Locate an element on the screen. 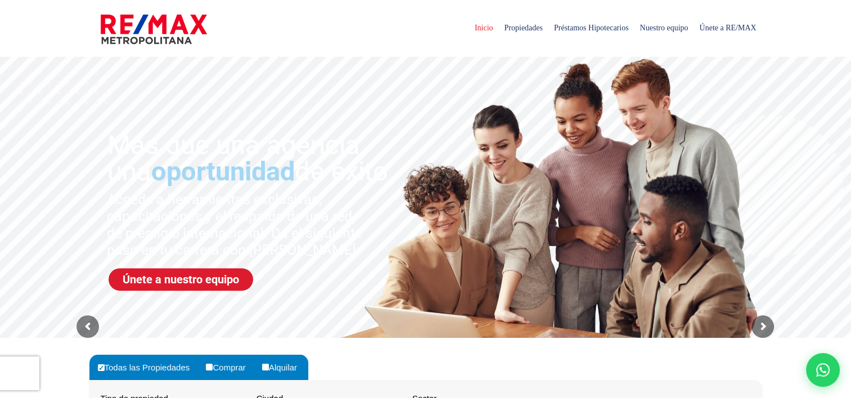 This screenshot has height=398, width=851. input: Alquilar is located at coordinates (265, 367).